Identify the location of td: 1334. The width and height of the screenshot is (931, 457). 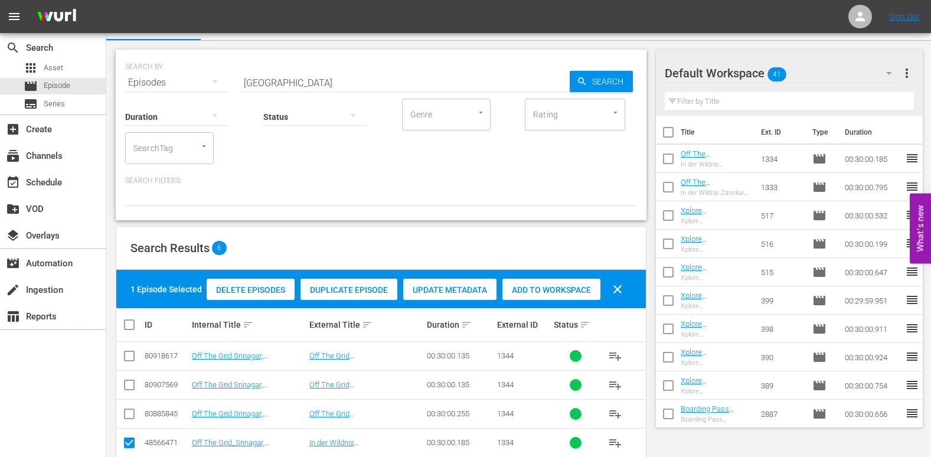
(782, 159).